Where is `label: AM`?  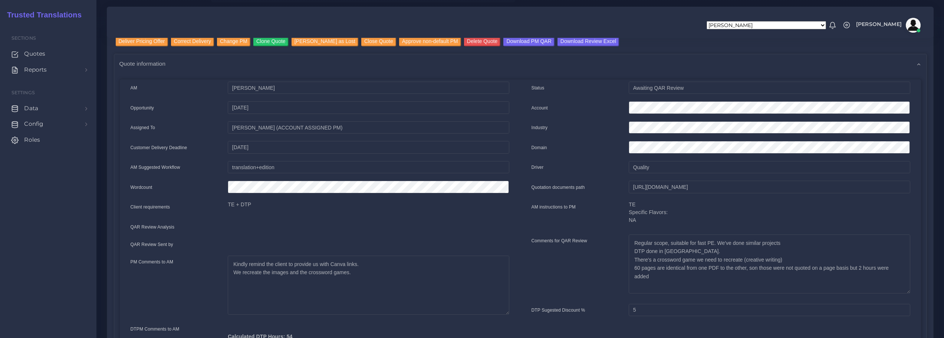
label: AM is located at coordinates (134, 88).